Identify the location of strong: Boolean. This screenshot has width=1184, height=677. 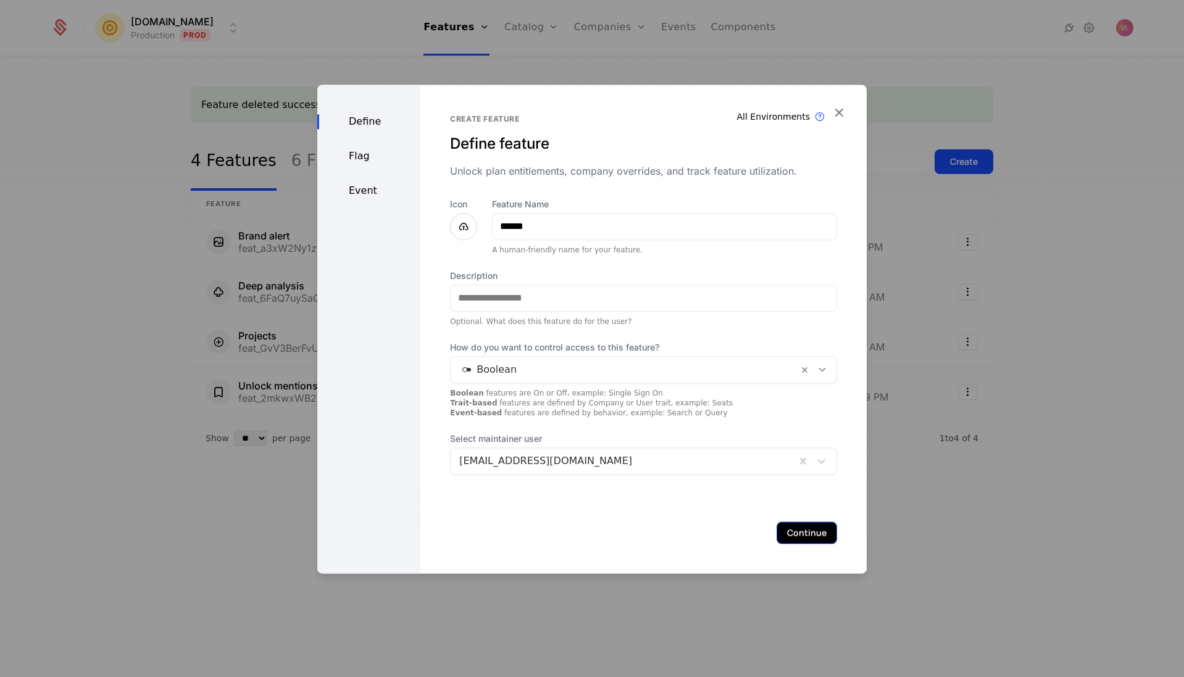
(467, 393).